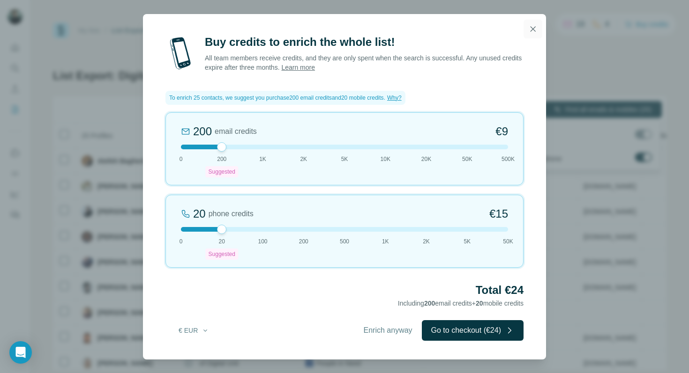 Image resolution: width=689 pixels, height=373 pixels. Describe the element at coordinates (472, 331) in the screenshot. I see `button: Go to checkout (€24)` at that location.